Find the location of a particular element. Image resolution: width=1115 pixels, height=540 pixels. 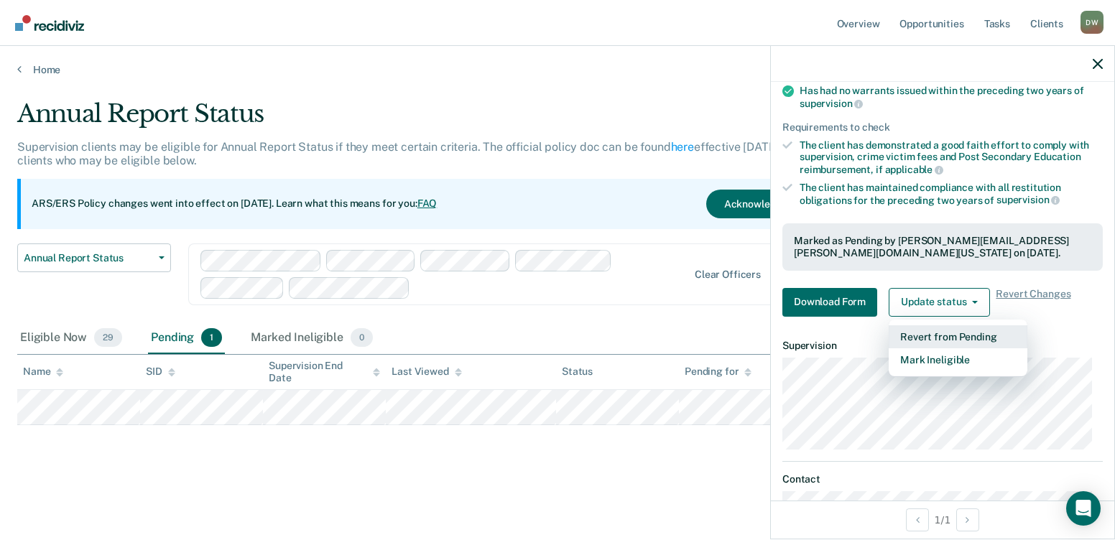

div: Name is located at coordinates (43, 372).